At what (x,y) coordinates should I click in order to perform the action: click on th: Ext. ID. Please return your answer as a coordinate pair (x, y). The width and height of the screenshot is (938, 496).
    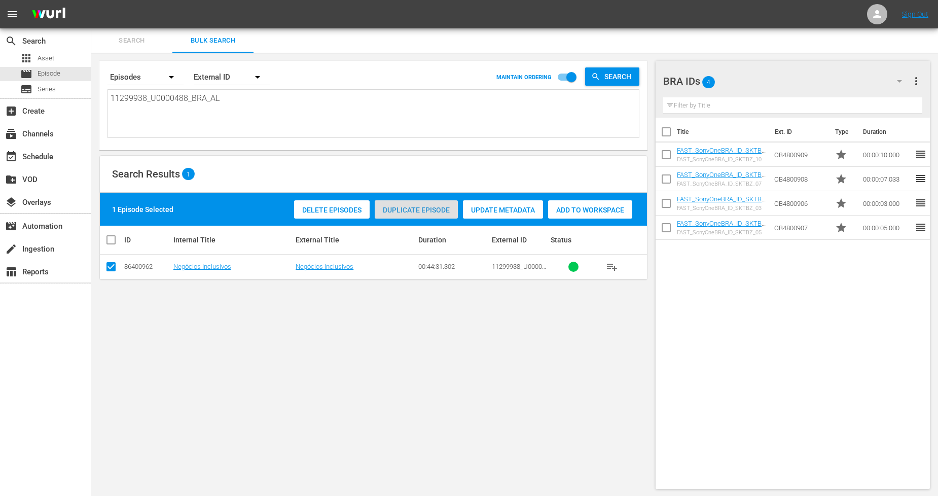
    Looking at the image, I should click on (799, 132).